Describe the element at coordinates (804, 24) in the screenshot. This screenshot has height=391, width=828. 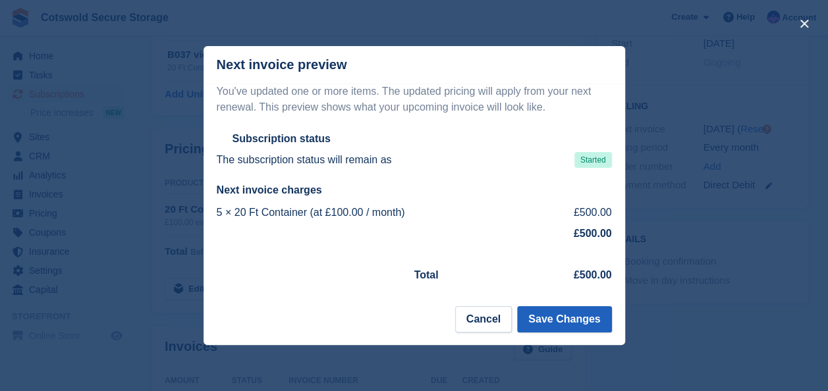
I see `button: close` at that location.